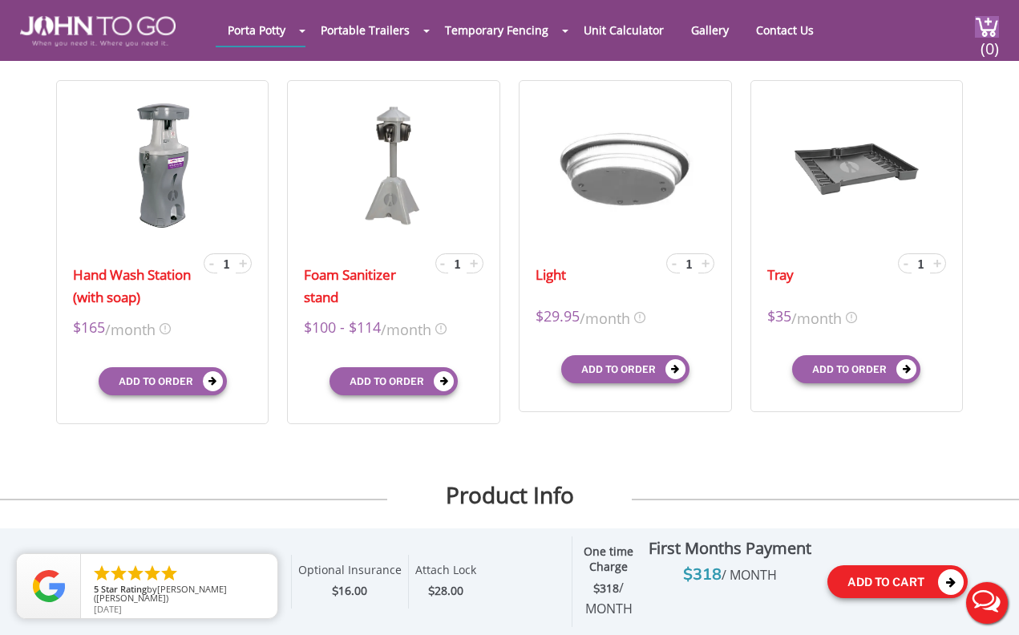 The width and height of the screenshot is (1019, 635). I want to click on a: Contact Us, so click(785, 30).